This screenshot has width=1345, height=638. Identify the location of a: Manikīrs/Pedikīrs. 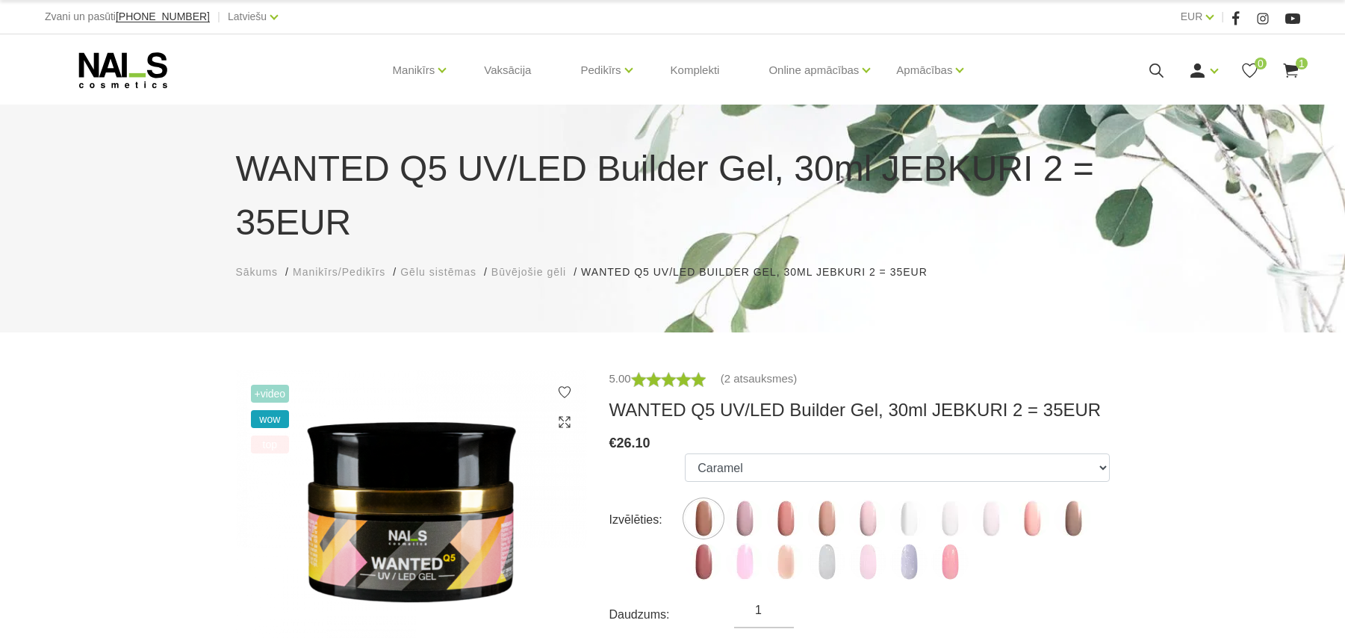
(339, 272).